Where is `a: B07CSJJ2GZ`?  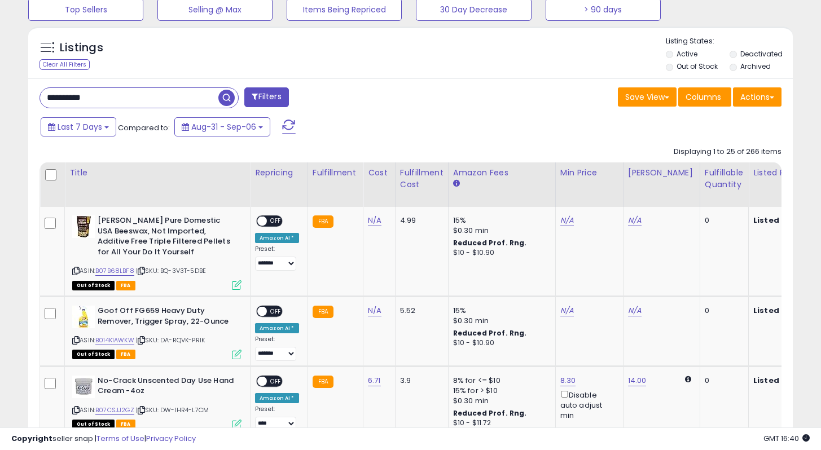 a: B07CSJJ2GZ is located at coordinates (115, 410).